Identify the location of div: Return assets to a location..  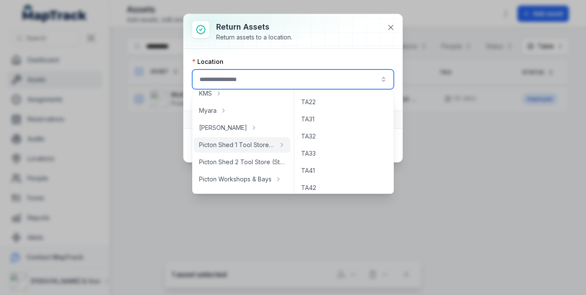
(254, 37).